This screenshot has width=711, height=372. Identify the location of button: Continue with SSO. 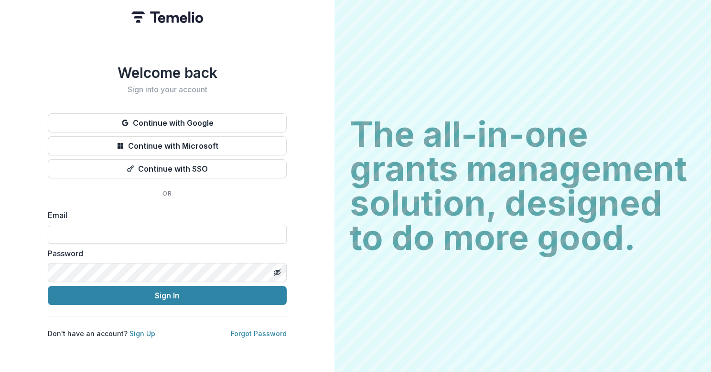
(167, 169).